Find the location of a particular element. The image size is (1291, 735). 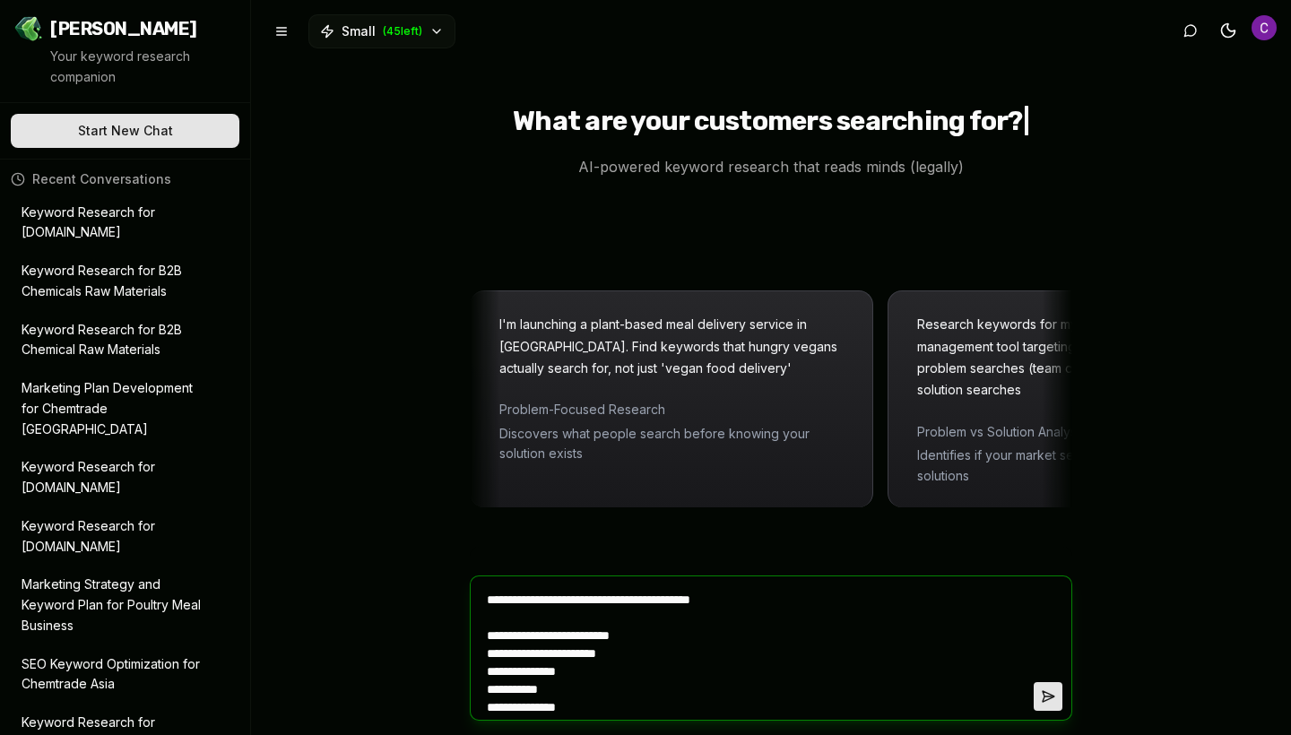

span: Discovers what people search before knowing your solution exists is located at coordinates (680, 444).